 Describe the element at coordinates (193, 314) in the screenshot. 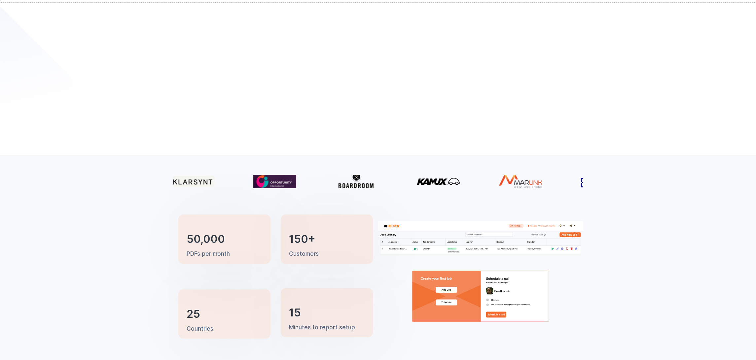

I see `h3: 25` at that location.